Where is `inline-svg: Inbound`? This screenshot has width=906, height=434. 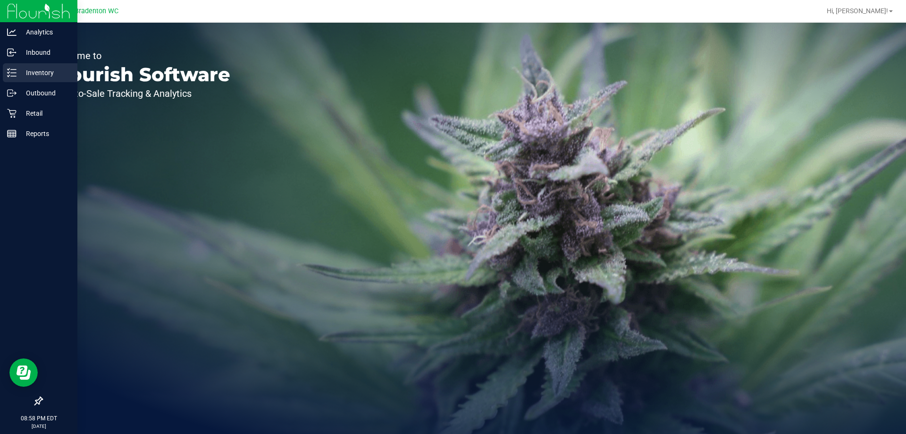 inline-svg: Inbound is located at coordinates (12, 52).